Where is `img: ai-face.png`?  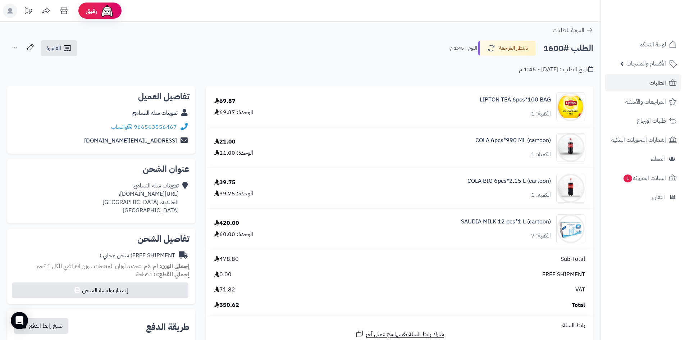 img: ai-face.png is located at coordinates (107, 11).